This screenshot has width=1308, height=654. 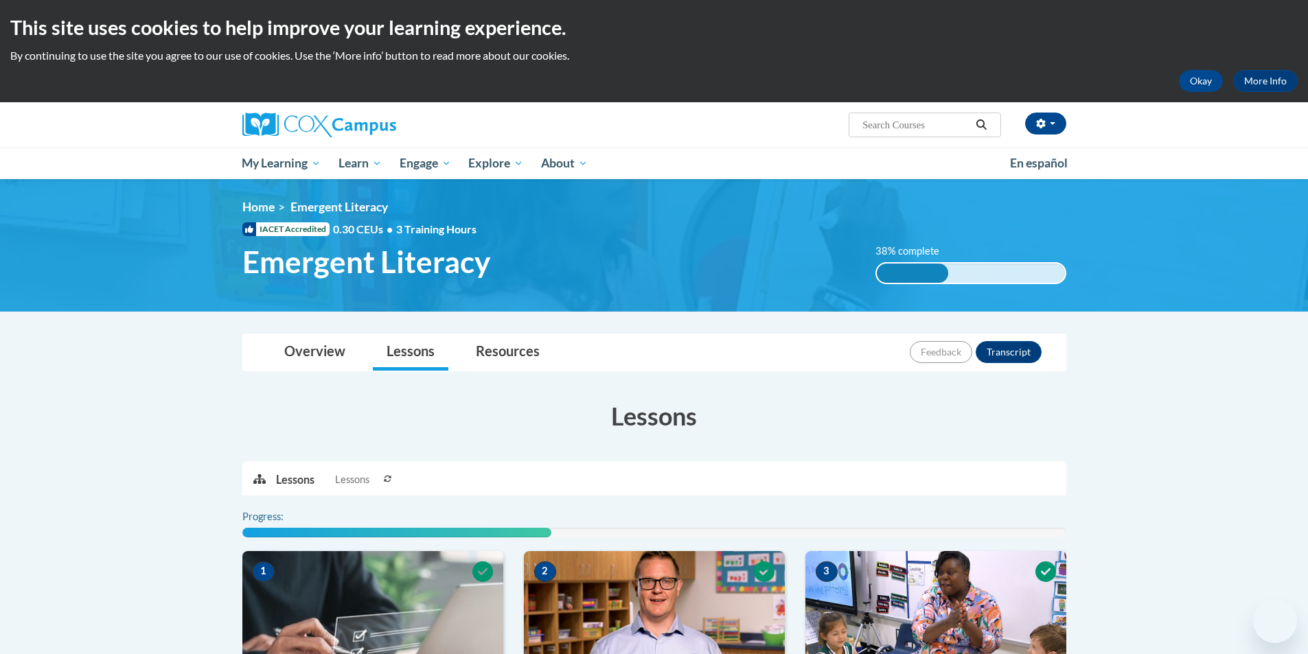 What do you see at coordinates (425, 163) in the screenshot?
I see `span: Engage` at bounding box center [425, 163].